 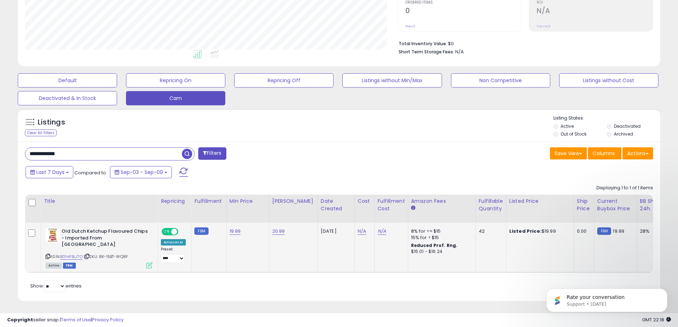 What do you see at coordinates (624, 188) in the screenshot?
I see `div: Displaying 1 to 1 of 1 items` at bounding box center [624, 188].